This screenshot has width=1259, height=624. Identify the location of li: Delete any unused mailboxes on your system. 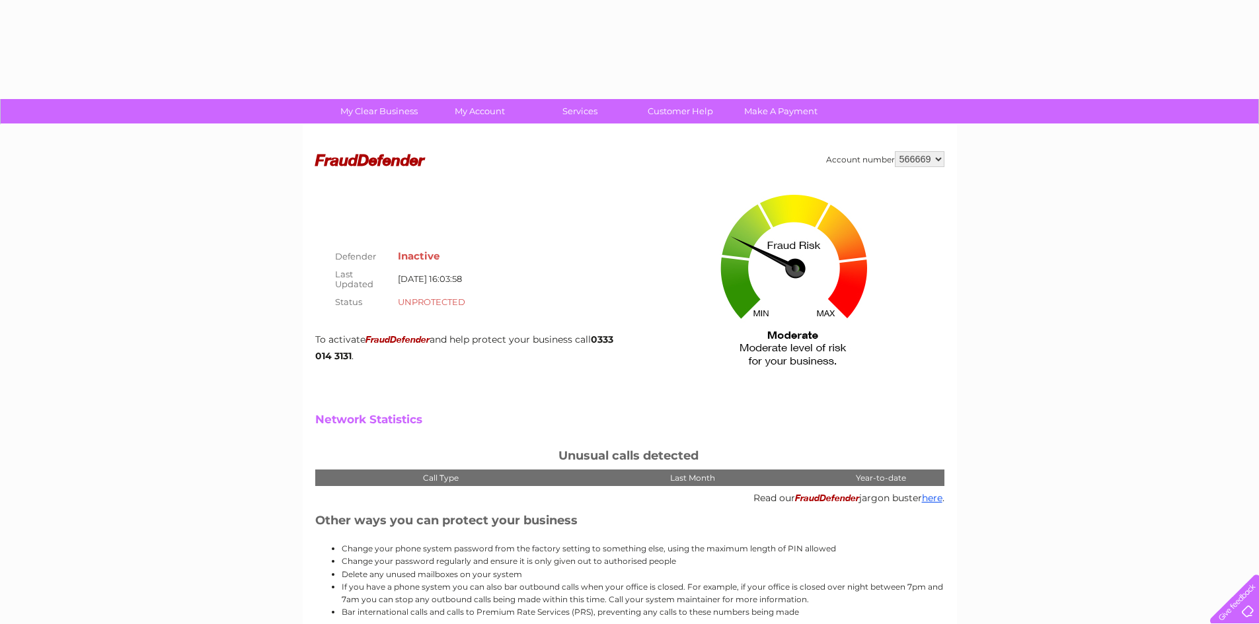
(643, 574).